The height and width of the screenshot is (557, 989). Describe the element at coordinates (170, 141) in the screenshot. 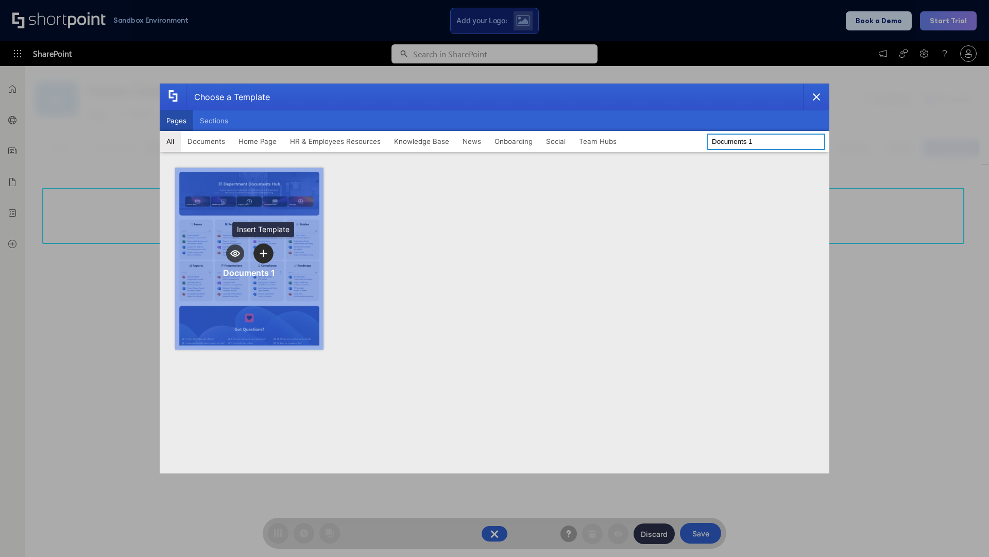

I see `button: All` at that location.